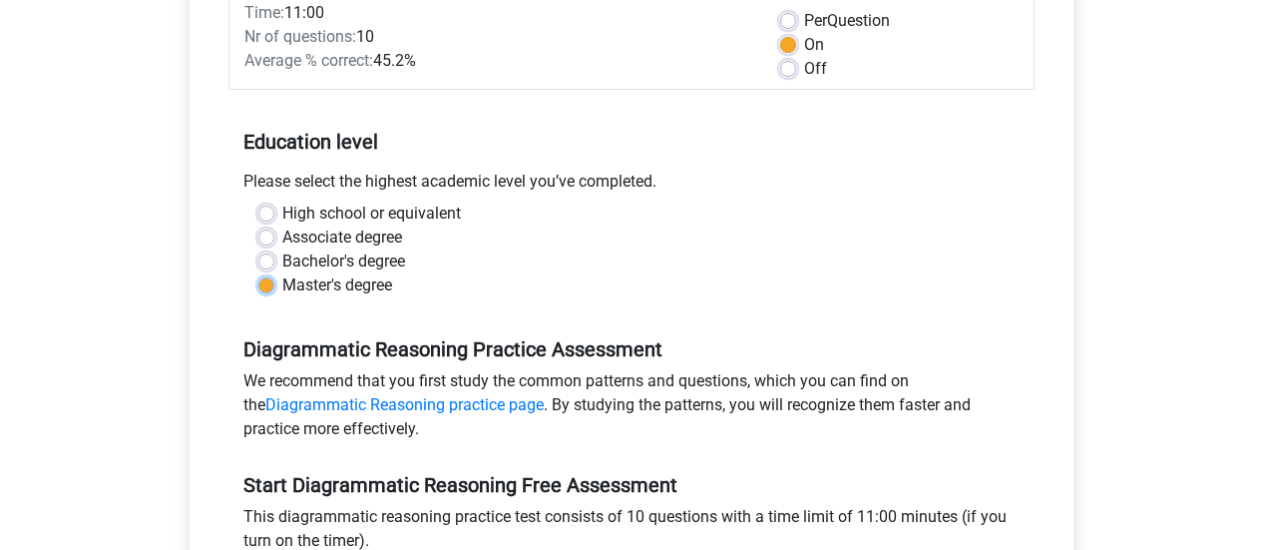 This screenshot has height=550, width=1262. Describe the element at coordinates (342, 237) in the screenshot. I see `label: Associate degree` at that location.